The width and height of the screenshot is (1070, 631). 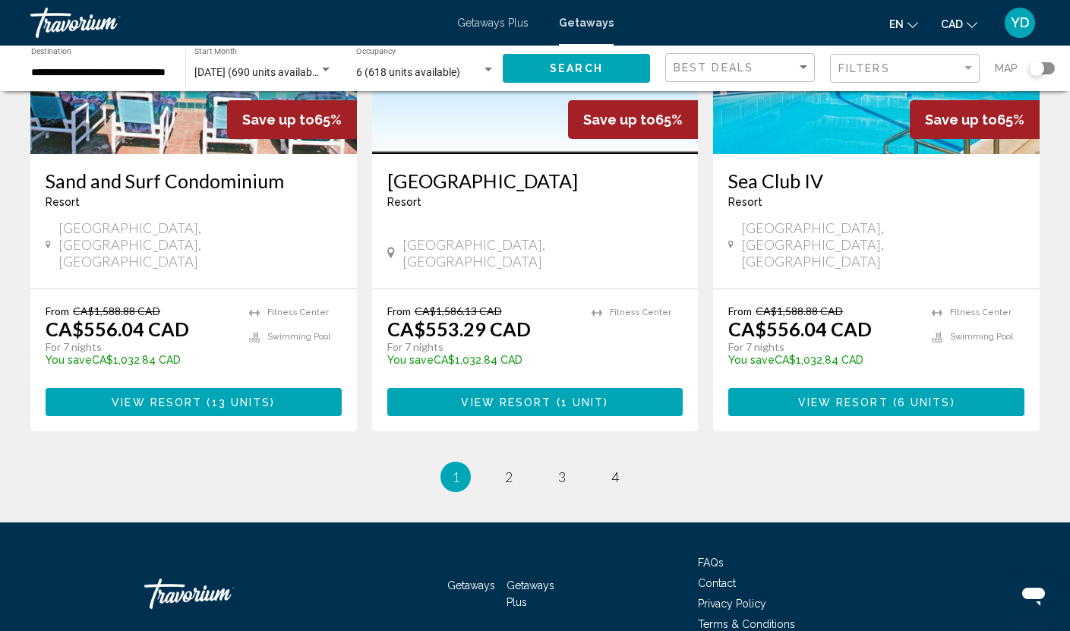 What do you see at coordinates (408, 72) in the screenshot?
I see `span: 6 (618 units available)` at bounding box center [408, 72].